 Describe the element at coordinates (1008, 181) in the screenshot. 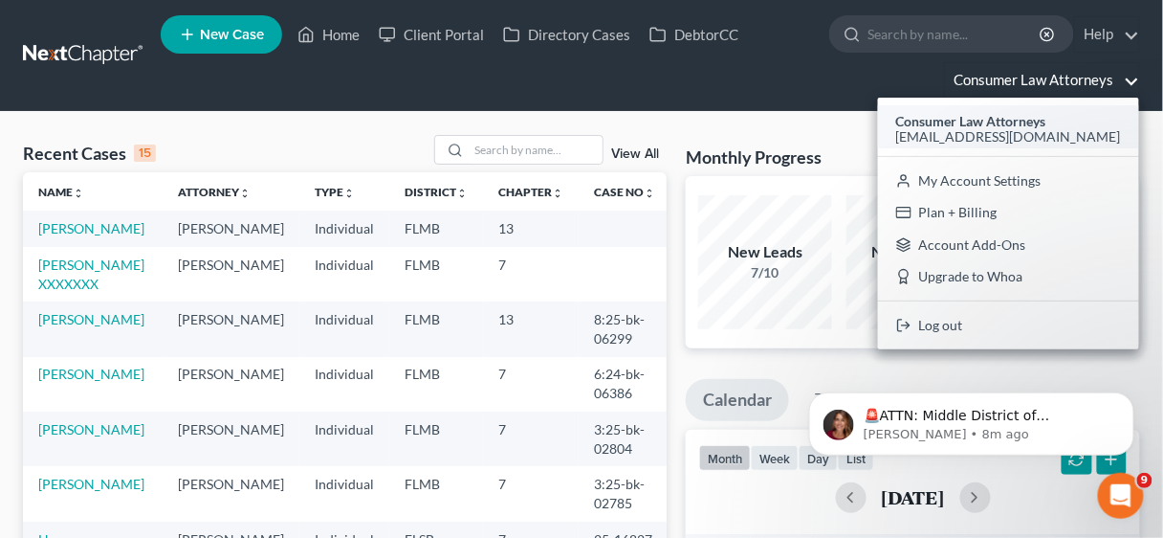

I see `a: My Account Settings` at that location.